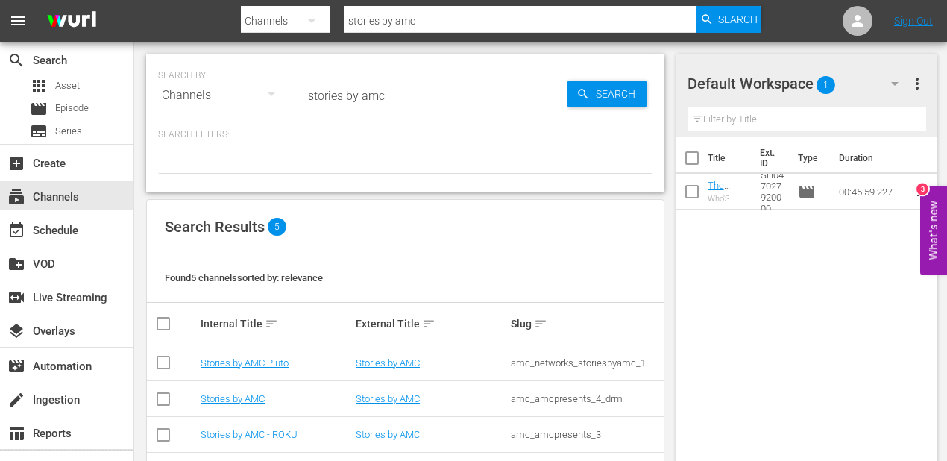 The width and height of the screenshot is (947, 461). Describe the element at coordinates (586, 398) in the screenshot. I see `div: amc_amcpresents_4_drm` at that location.